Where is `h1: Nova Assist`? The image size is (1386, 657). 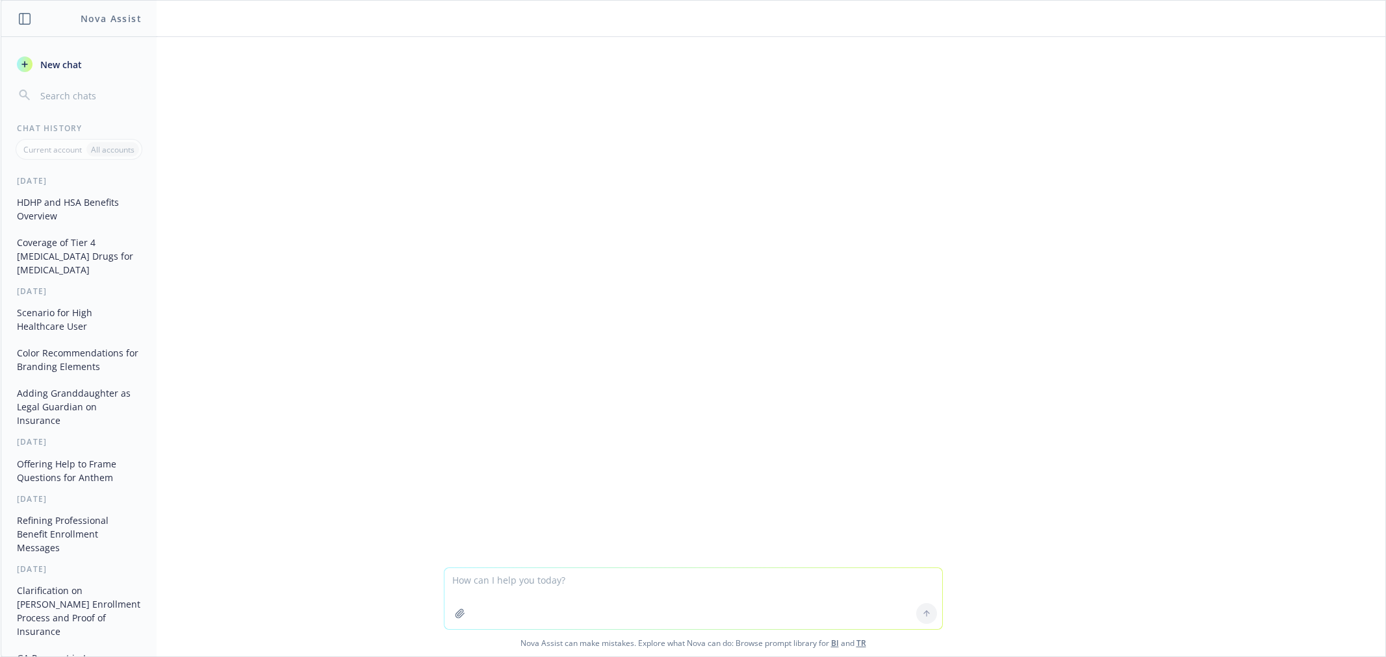 h1: Nova Assist is located at coordinates (111, 18).